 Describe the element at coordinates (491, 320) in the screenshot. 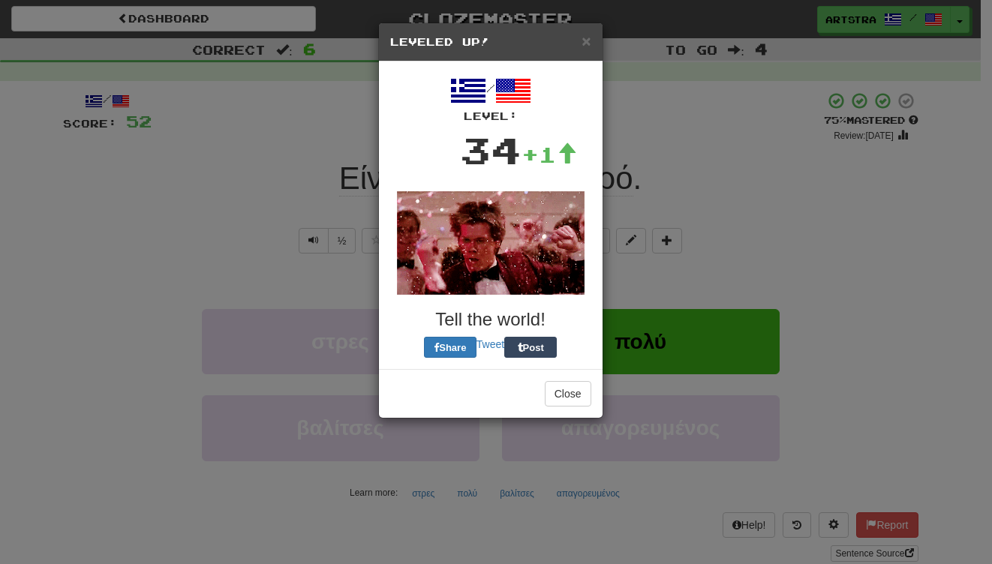

I see `h3: Tell the world!` at that location.